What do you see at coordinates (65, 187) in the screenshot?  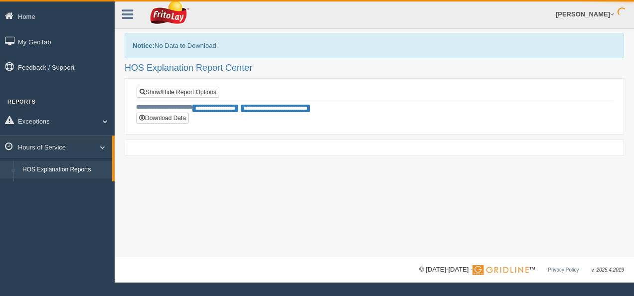 I see `a: HOS Violation Audit Reports` at bounding box center [65, 187].